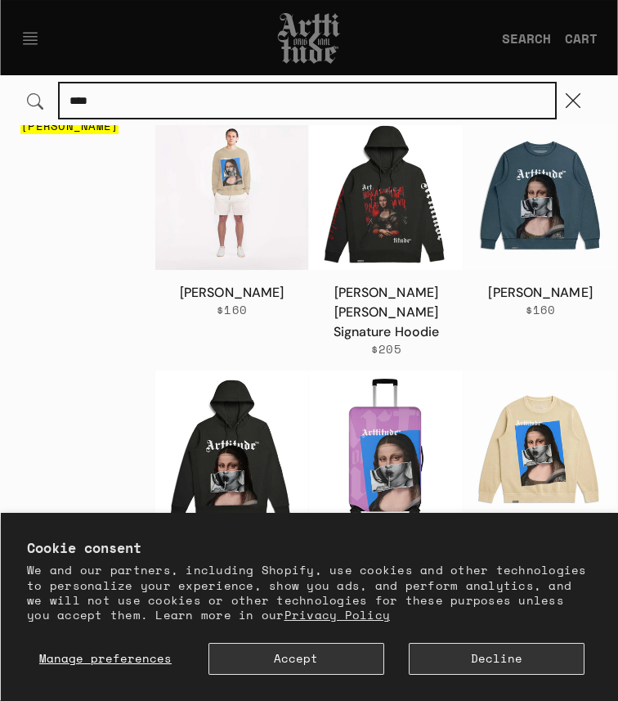  What do you see at coordinates (573, 101) in the screenshot?
I see `button: Close` at bounding box center [573, 101].